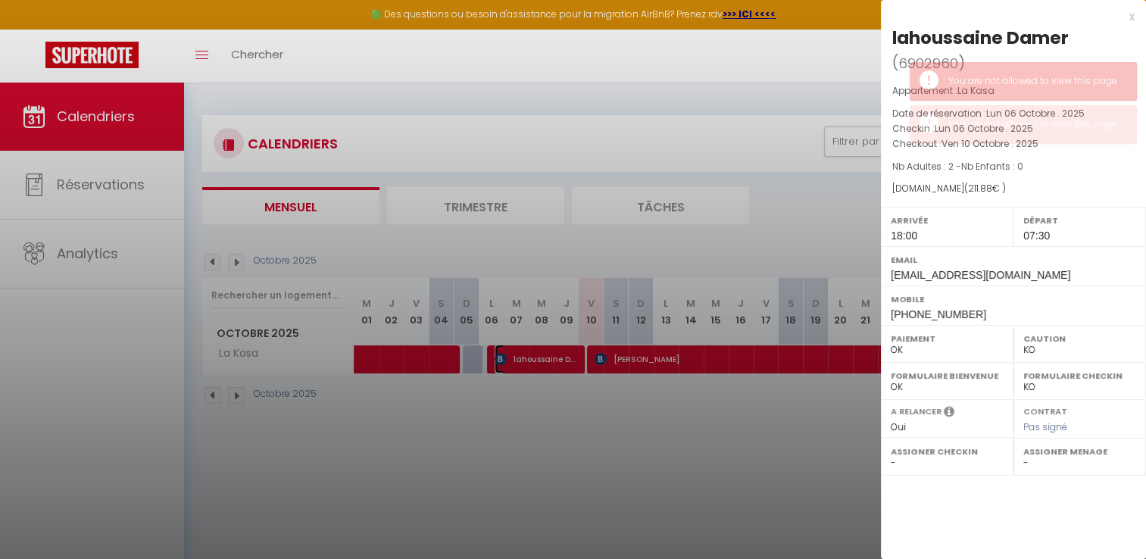 The image size is (1146, 559). Describe the element at coordinates (1013, 114) in the screenshot. I see `p: Date de réservation :` at that location.